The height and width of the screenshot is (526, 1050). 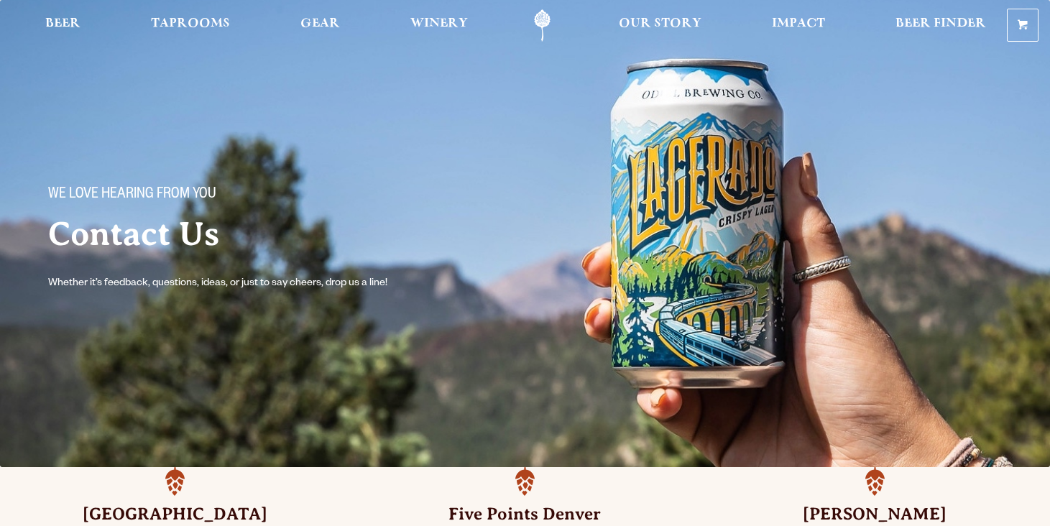 What do you see at coordinates (542, 25) in the screenshot?
I see `a: Odell Home` at bounding box center [542, 25].